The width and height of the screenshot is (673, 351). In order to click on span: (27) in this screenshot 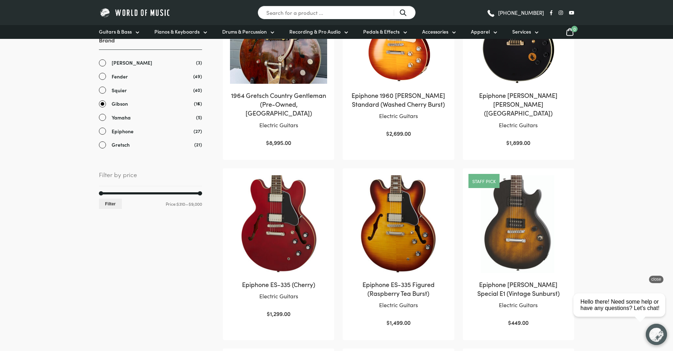, I will do `click(198, 131)`.